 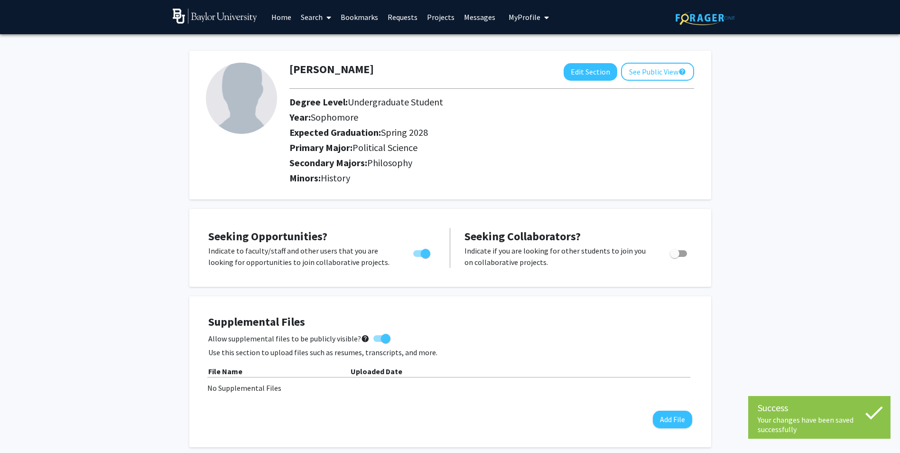 What do you see at coordinates (524, 17) in the screenshot?
I see `span: My Profile` at bounding box center [524, 17].